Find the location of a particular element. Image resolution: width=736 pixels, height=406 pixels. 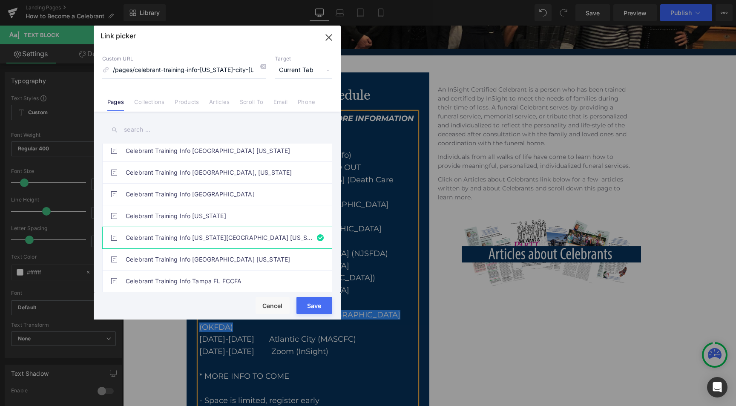

font: Individuals from all walks of life have come to learn how to provide meaningful, personalized, in... is located at coordinates (411, 135).